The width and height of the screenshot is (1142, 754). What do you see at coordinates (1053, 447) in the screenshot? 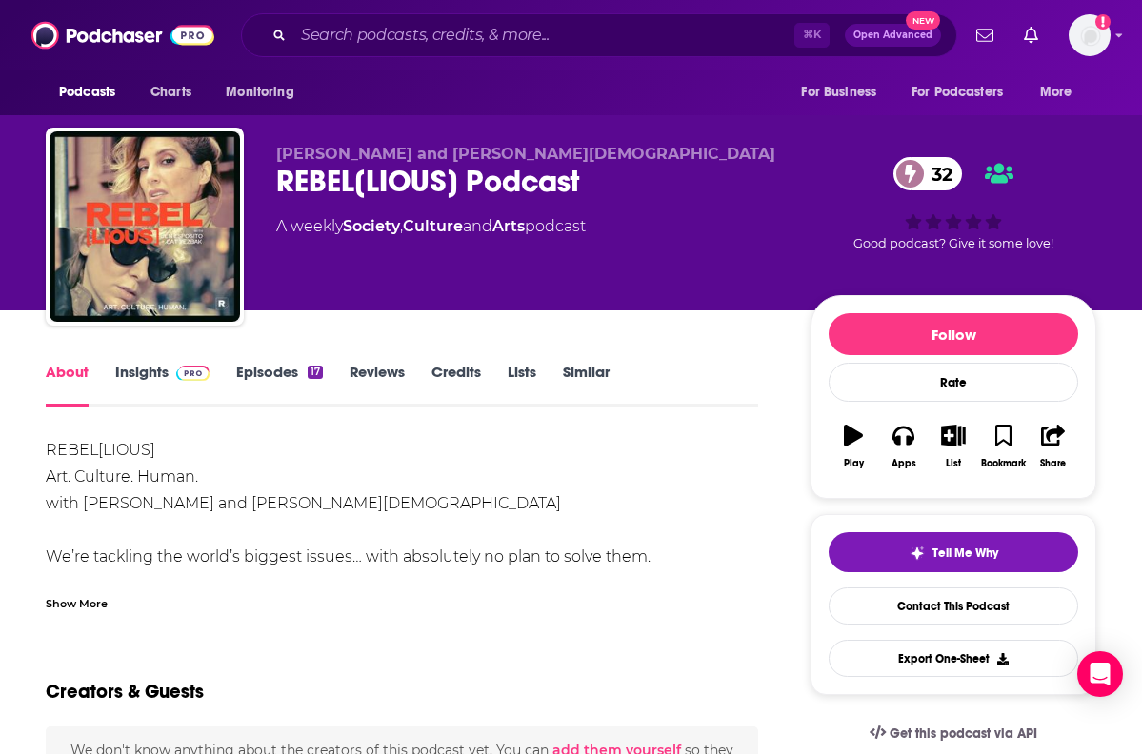
I see `button: Share` at bounding box center [1053, 447].